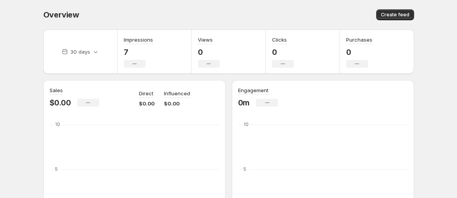  I want to click on p: Direct, so click(146, 94).